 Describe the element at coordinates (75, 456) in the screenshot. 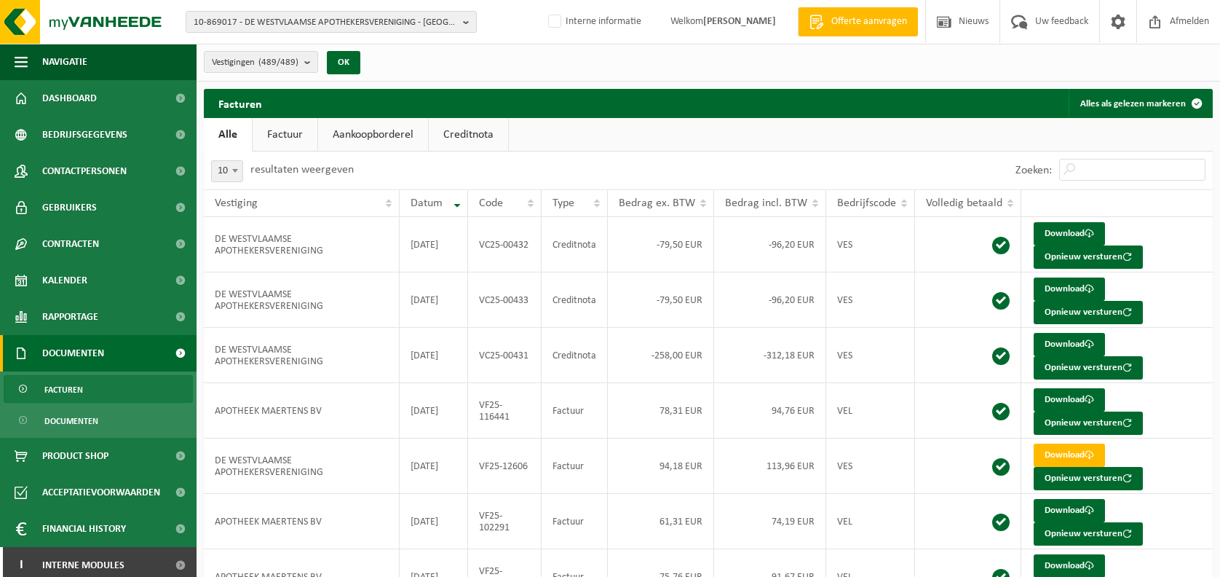

I see `span: Product Shop` at that location.